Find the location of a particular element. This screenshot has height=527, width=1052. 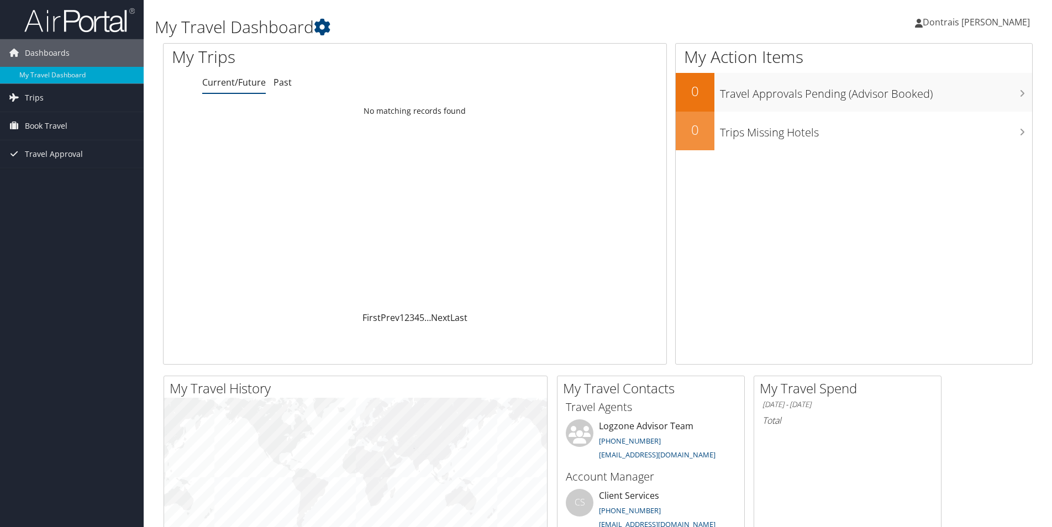

span: Trips is located at coordinates (34, 98).